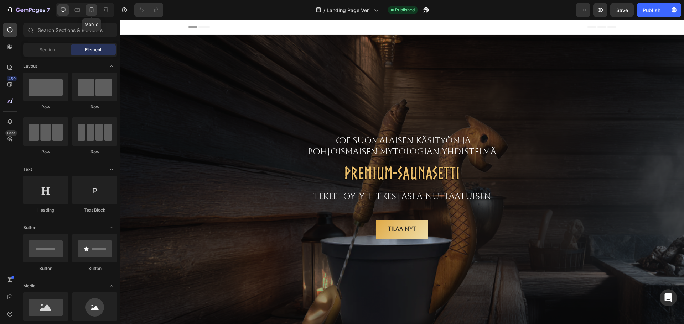 Image resolution: width=684 pixels, height=324 pixels. I want to click on div: Text Block, so click(95, 210).